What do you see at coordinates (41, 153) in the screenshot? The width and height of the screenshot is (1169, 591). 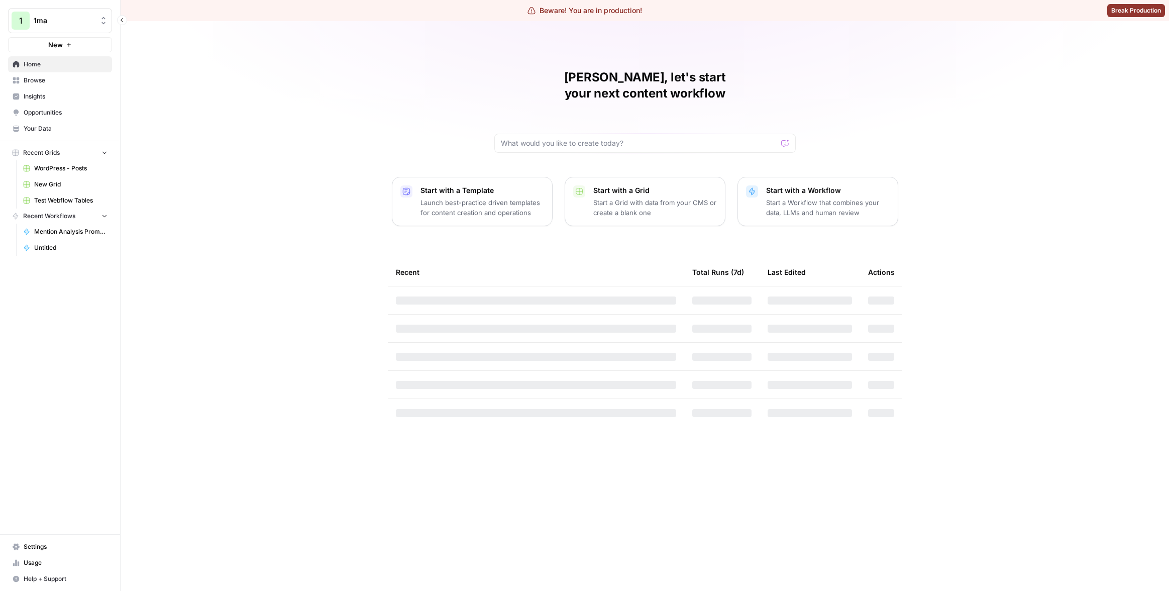 I see `span: Recent Grids` at bounding box center [41, 153].